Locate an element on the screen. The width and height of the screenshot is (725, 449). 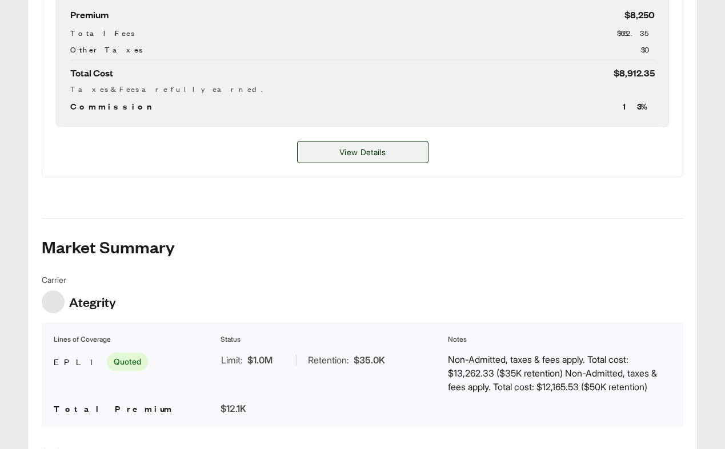
span: Limit: is located at coordinates (232, 360).